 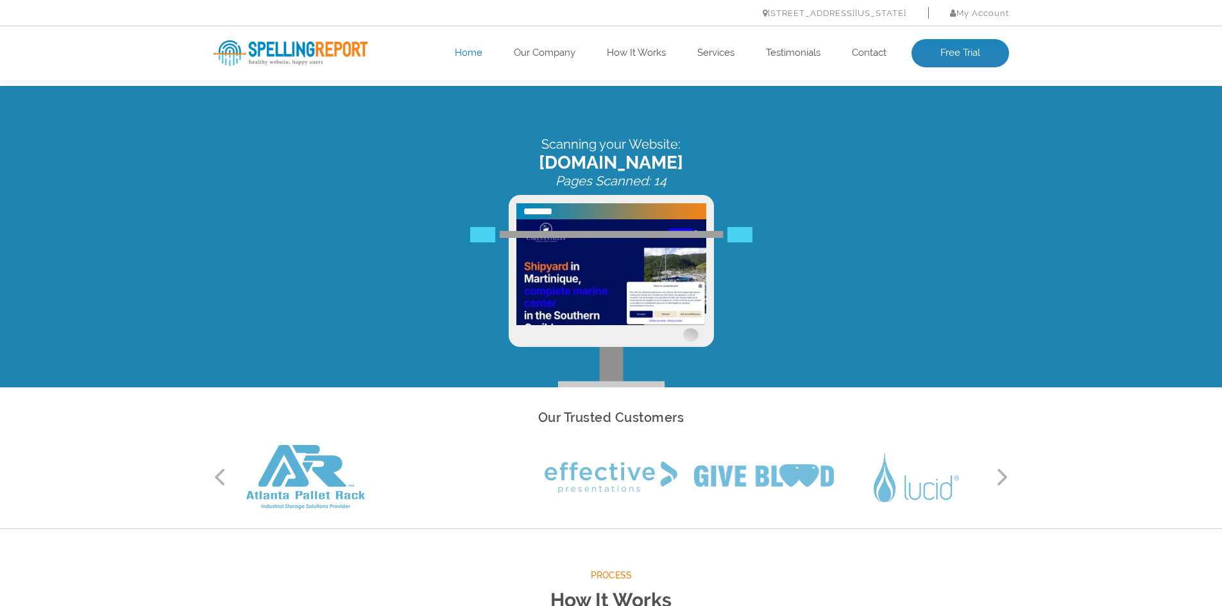 What do you see at coordinates (916, 477) in the screenshot?
I see `img: Lucid` at bounding box center [916, 477].